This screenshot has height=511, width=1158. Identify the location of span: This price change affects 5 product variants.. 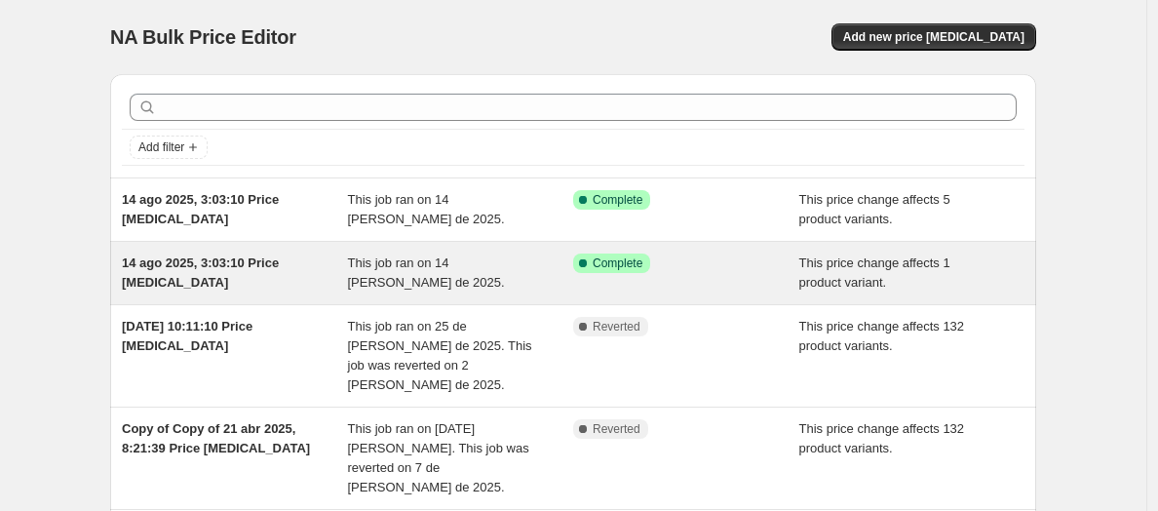
(874, 209).